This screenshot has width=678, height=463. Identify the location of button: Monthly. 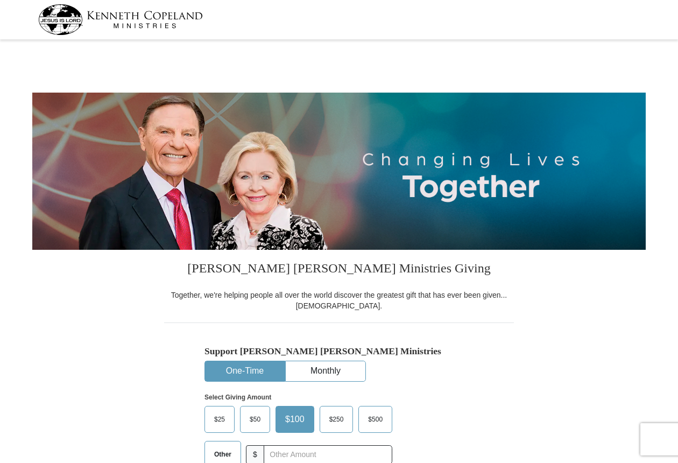
(326, 371).